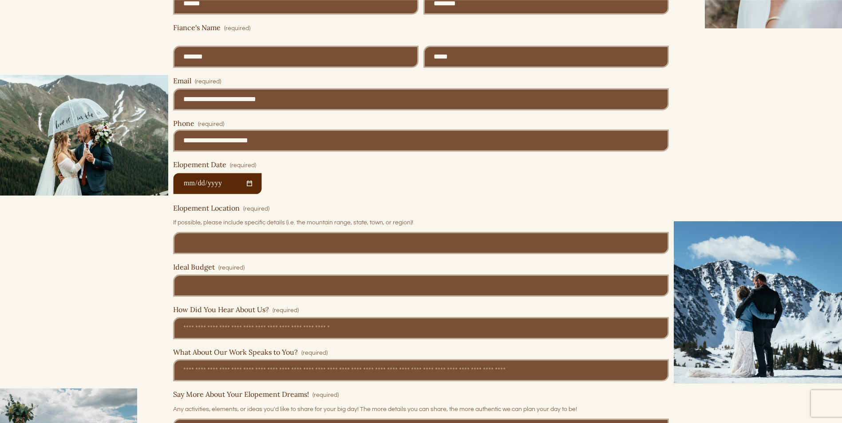 The height and width of the screenshot is (423, 842). What do you see at coordinates (221, 310) in the screenshot?
I see `span: How Did You Hear About Us?` at bounding box center [221, 310].